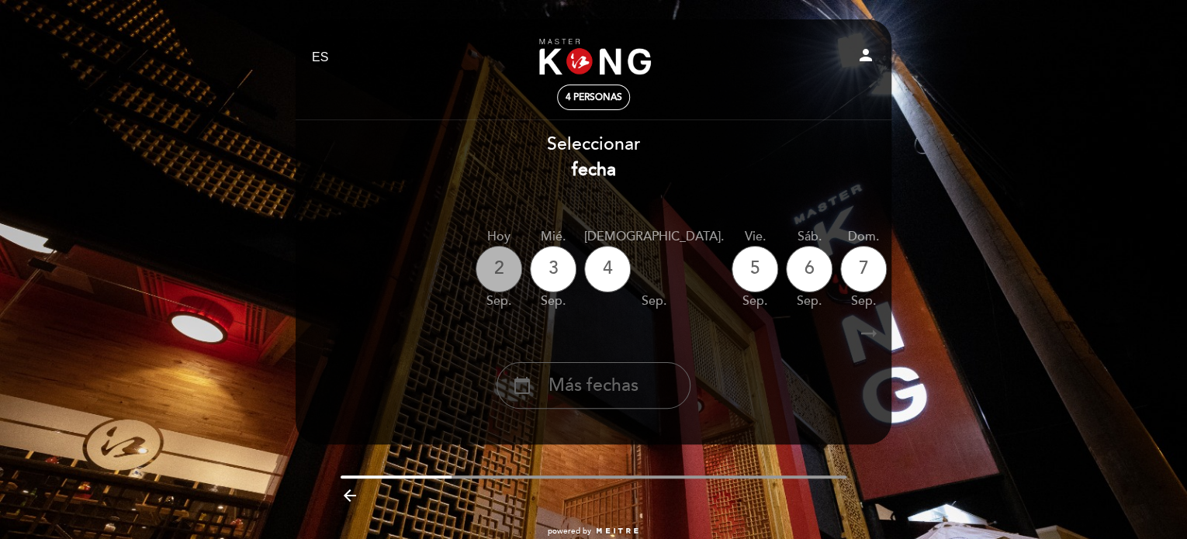  What do you see at coordinates (594, 97) in the screenshot?
I see `span: 4 personas` at bounding box center [594, 97].